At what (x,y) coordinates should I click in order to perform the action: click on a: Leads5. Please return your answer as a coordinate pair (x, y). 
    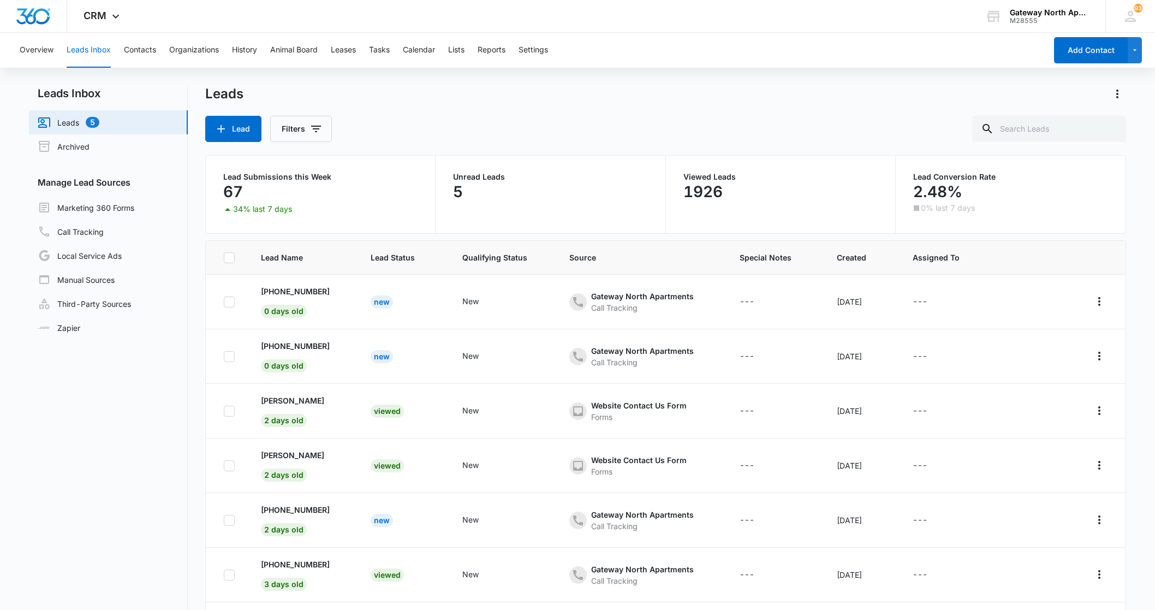
    Looking at the image, I should click on (68, 122).